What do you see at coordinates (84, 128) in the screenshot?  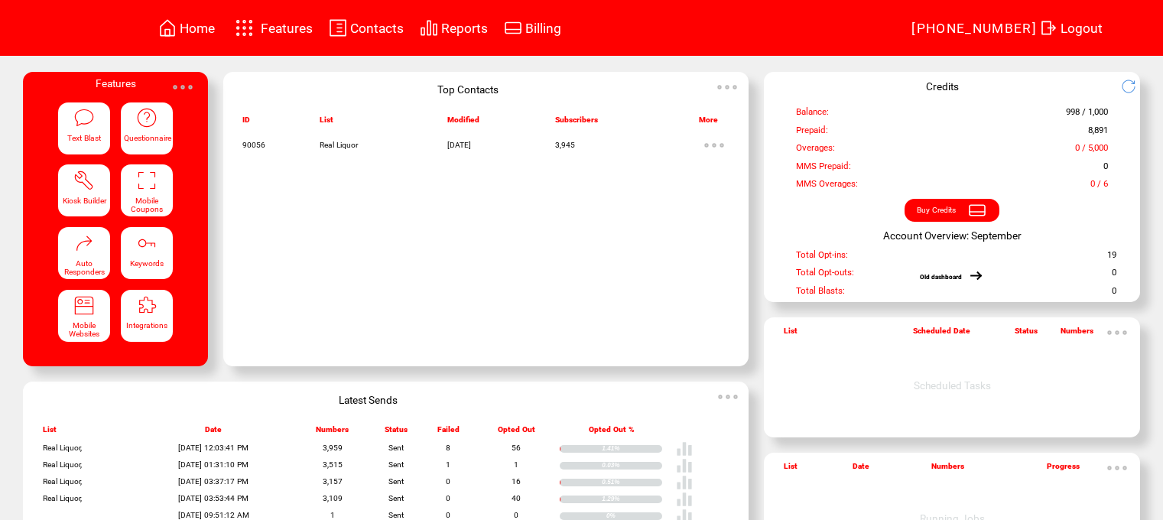 I see `a: Text Blast` at bounding box center [84, 128].